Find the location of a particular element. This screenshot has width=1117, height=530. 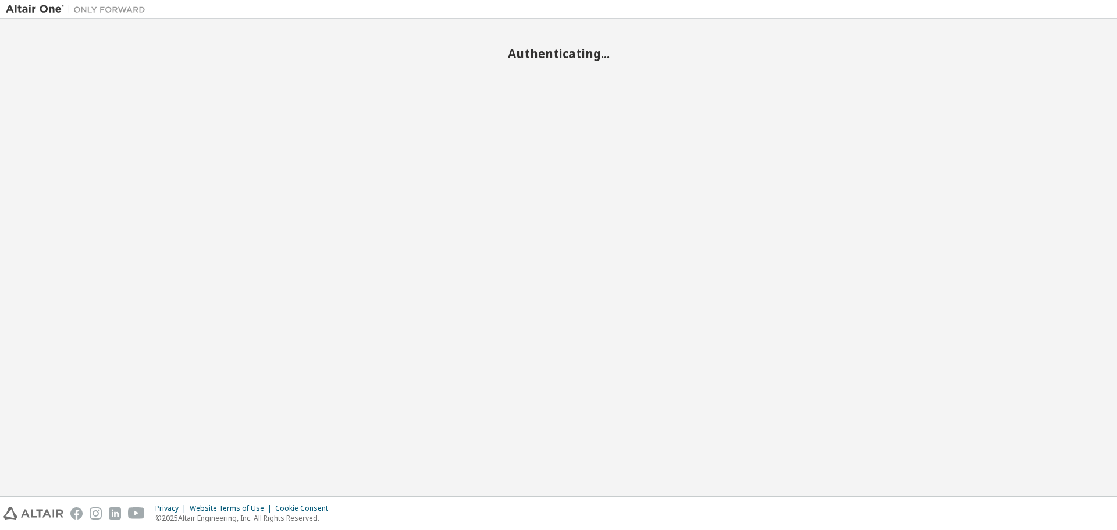

div: Website Terms of Use is located at coordinates (232, 508).